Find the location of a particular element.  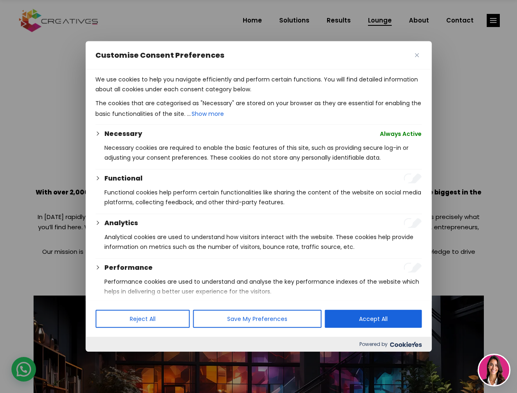

p: Necessary cookies are required to enable the basic features of this site, such as providing secur... is located at coordinates (263, 153).